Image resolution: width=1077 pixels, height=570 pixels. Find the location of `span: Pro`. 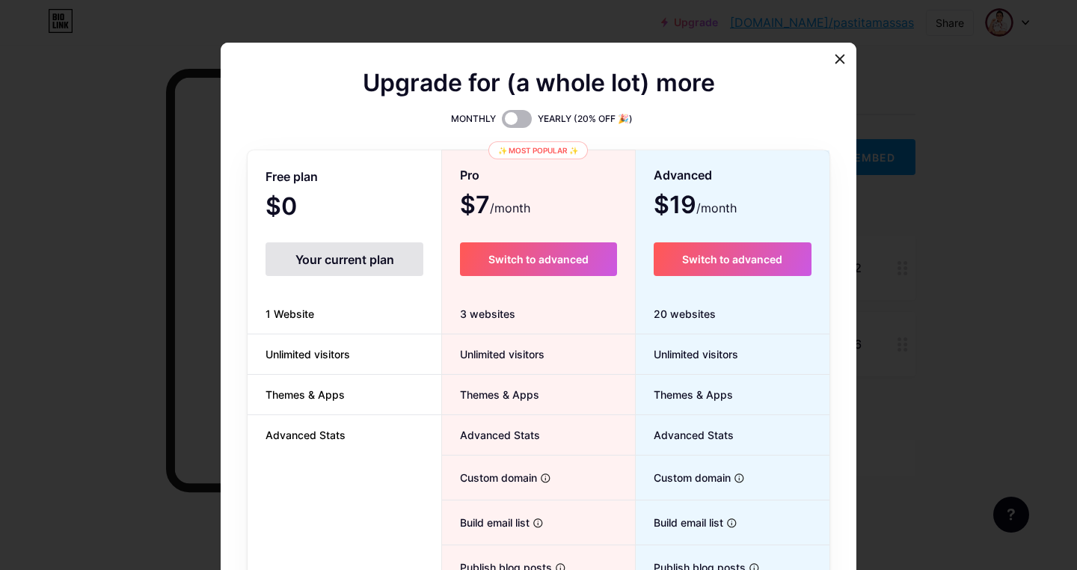

span: Pro is located at coordinates (470, 175).